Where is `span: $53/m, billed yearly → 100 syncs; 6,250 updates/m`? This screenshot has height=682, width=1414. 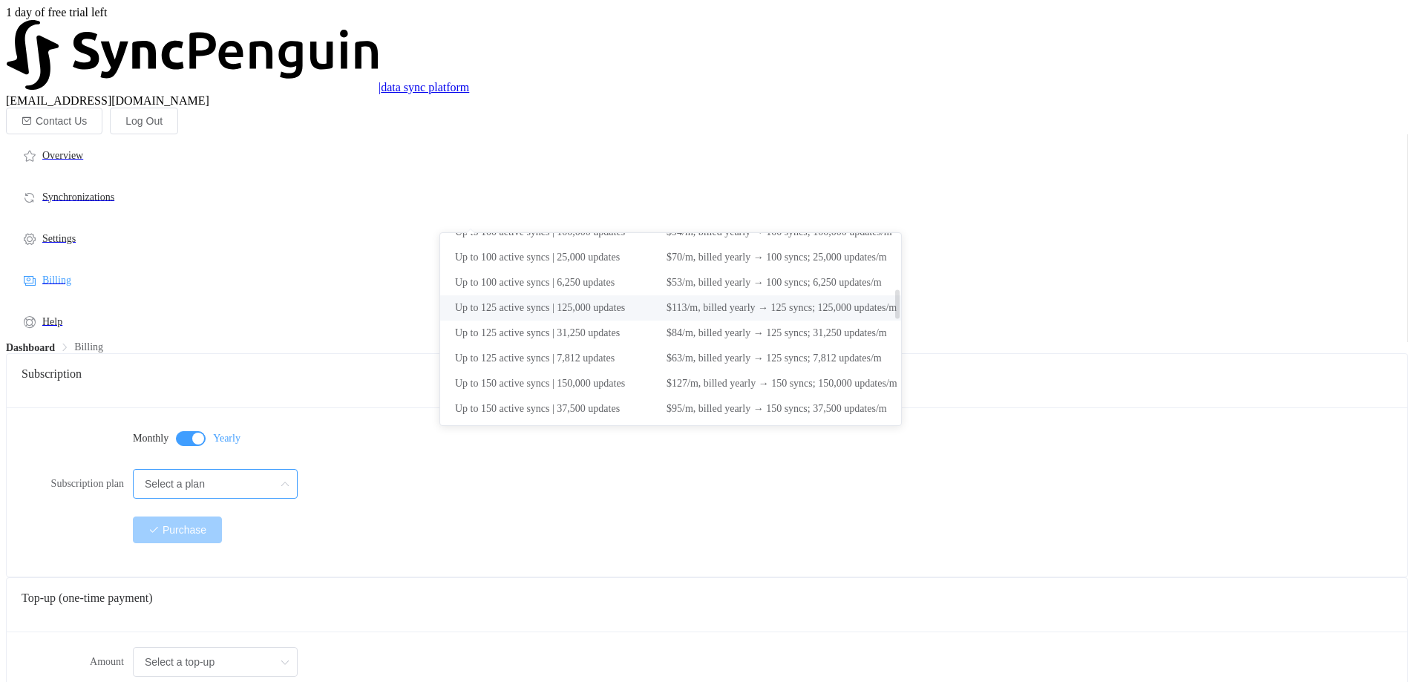 span: $53/m, billed yearly → 100 syncs; 6,250 updates/m is located at coordinates (774, 282).